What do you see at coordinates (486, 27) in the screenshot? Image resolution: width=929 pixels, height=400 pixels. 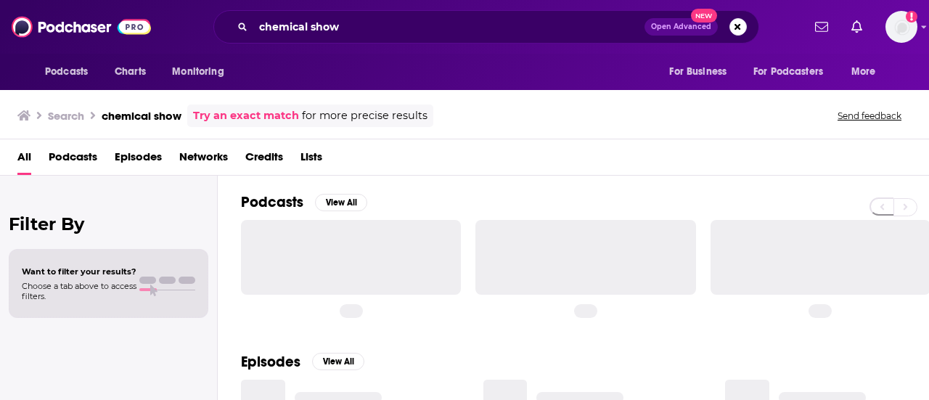 I see `div: Search podcasts, credits, & more...` at bounding box center [486, 27].